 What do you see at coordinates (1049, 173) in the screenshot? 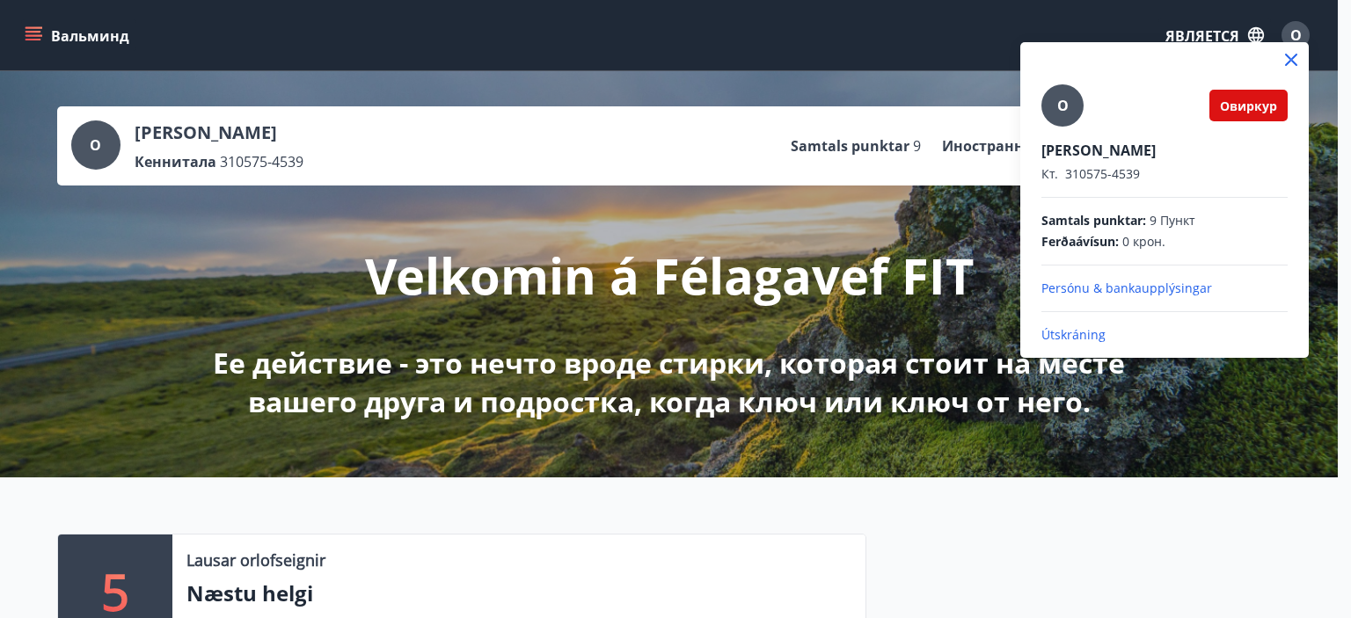
I see `font: Кт.` at bounding box center [1049, 173].